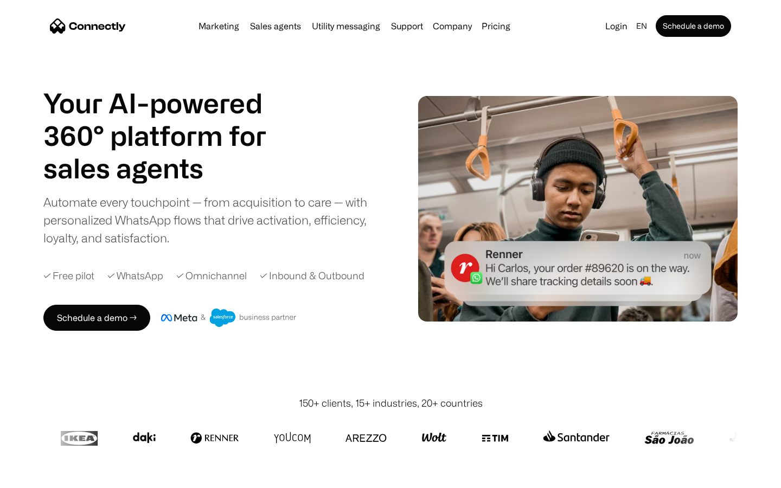 This screenshot has width=781, height=488. I want to click on a: Utility messaging, so click(346, 26).